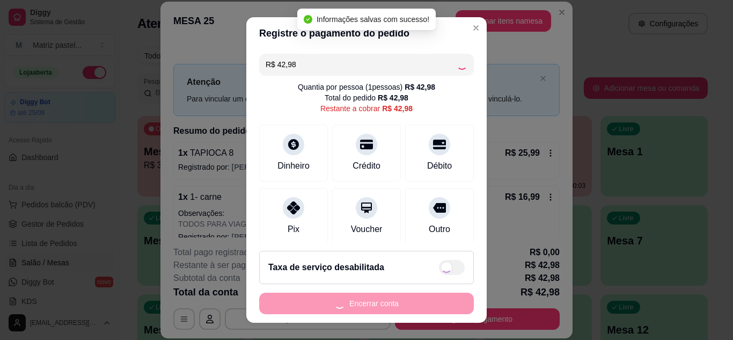 This screenshot has height=340, width=733. I want to click on div: Restante a cobrar, so click(366, 108).